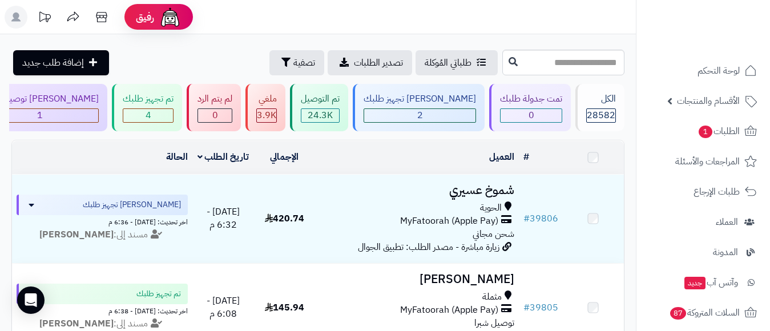 The height and width of the screenshot is (331, 770). What do you see at coordinates (716, 192) in the screenshot?
I see `span: طلبات الإرجاع` at bounding box center [716, 192].